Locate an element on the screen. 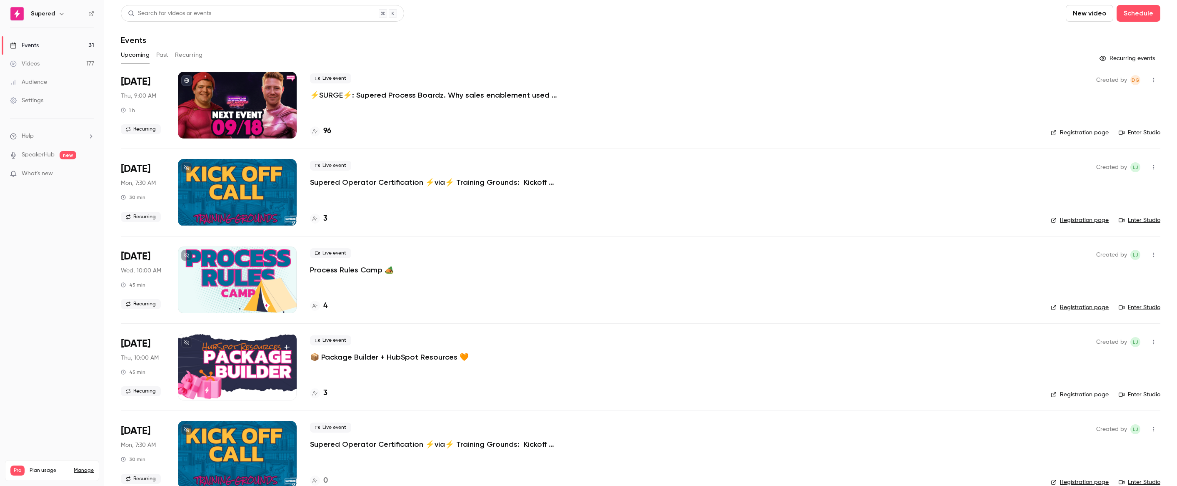 This screenshot has width=1177, height=486. h6: Supered is located at coordinates (43, 14).